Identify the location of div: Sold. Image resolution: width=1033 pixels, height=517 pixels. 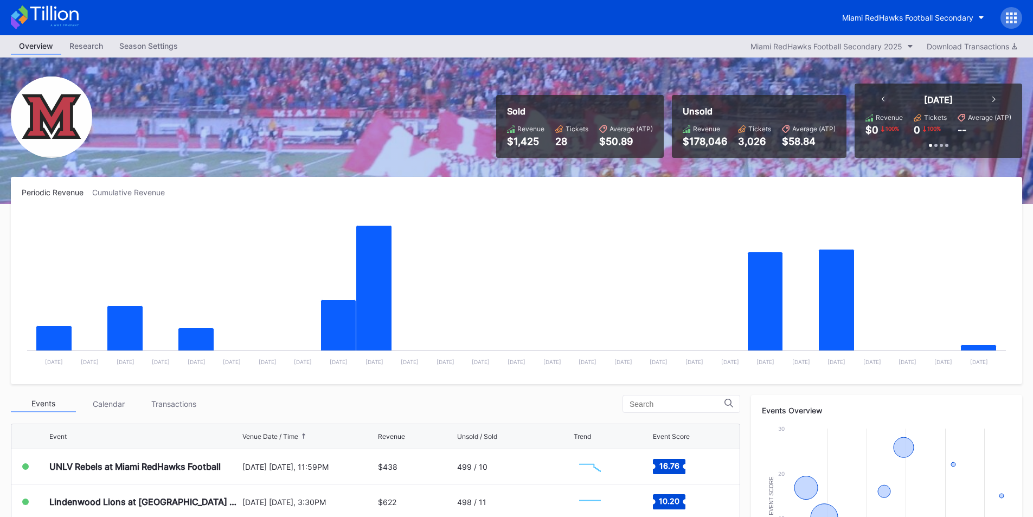
(580, 111).